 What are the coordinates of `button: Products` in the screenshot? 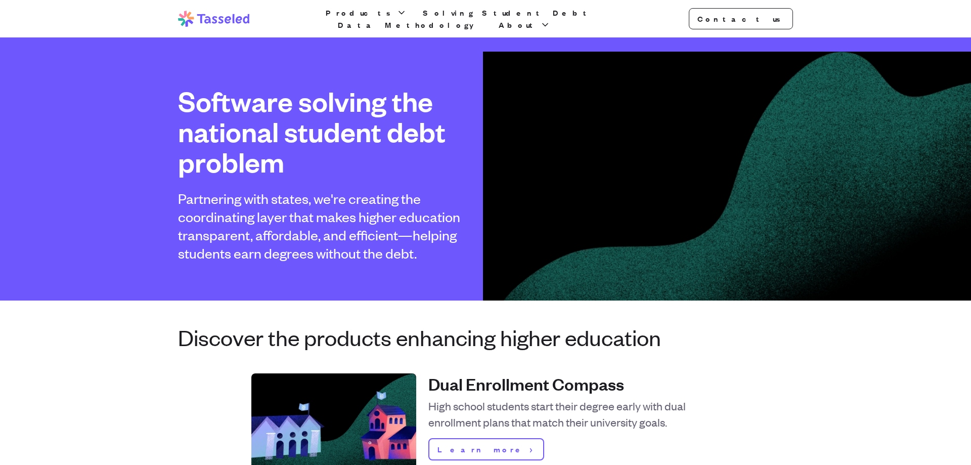 It's located at (366, 13).